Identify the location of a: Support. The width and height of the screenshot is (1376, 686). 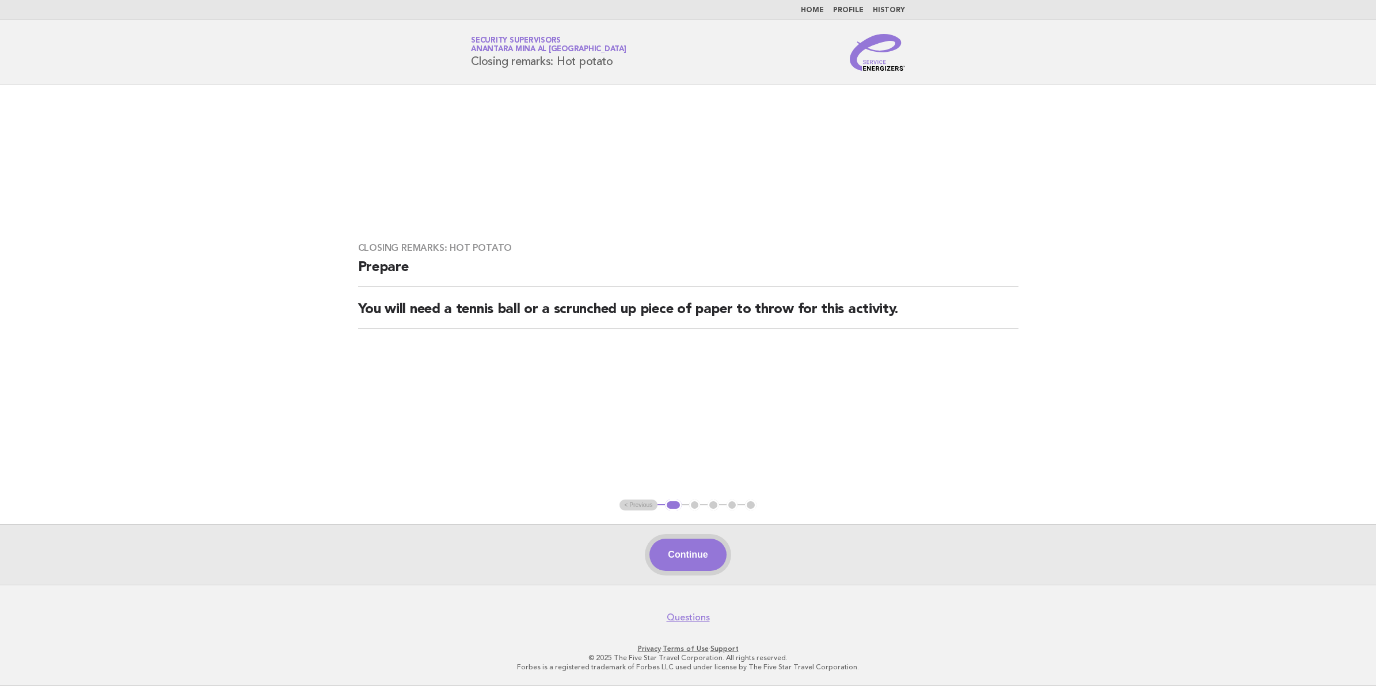
(724, 649).